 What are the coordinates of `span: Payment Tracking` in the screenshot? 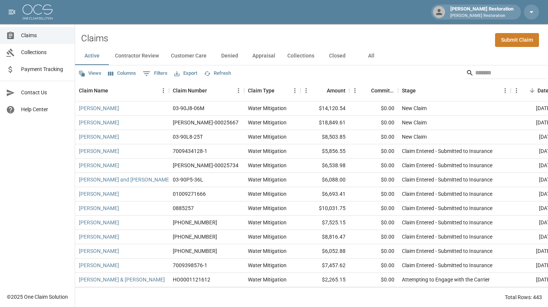 It's located at (45, 69).